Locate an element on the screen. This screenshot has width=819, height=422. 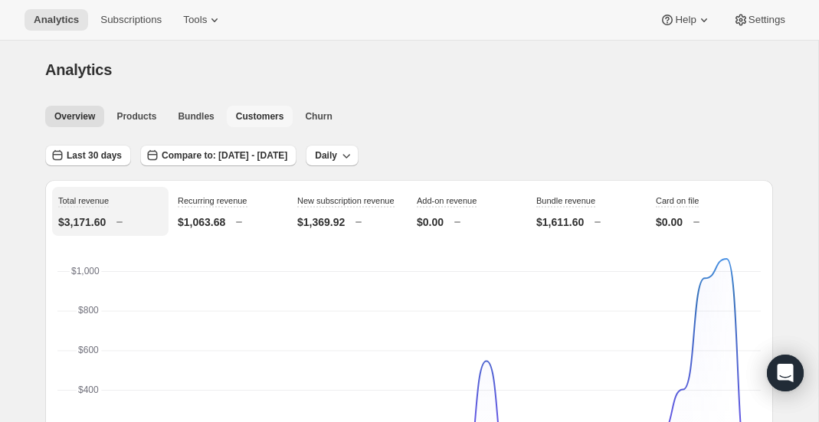
span: Settings is located at coordinates (767, 20).